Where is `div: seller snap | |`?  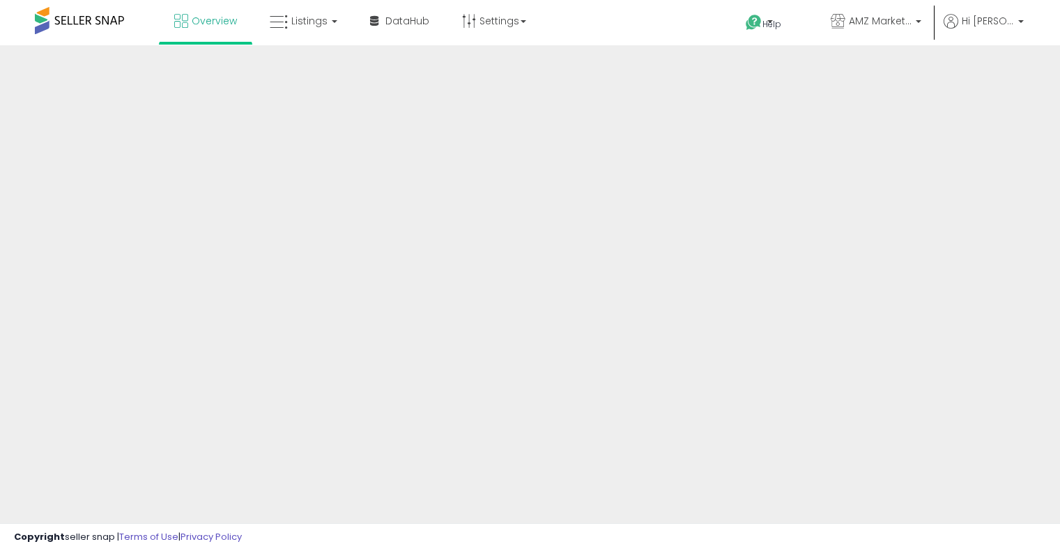 div: seller snap | | is located at coordinates (127, 537).